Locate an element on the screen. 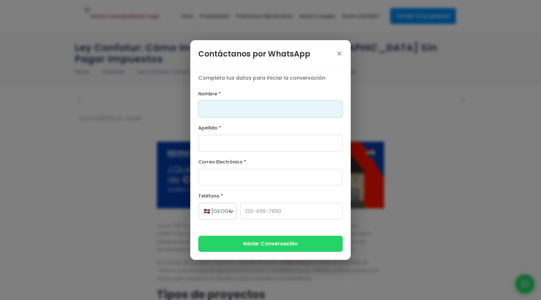 This screenshot has height=300, width=541. label: Correo Electrónico * is located at coordinates (271, 162).